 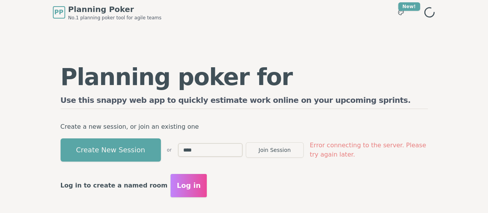 I want to click on span: PP, so click(x=59, y=12).